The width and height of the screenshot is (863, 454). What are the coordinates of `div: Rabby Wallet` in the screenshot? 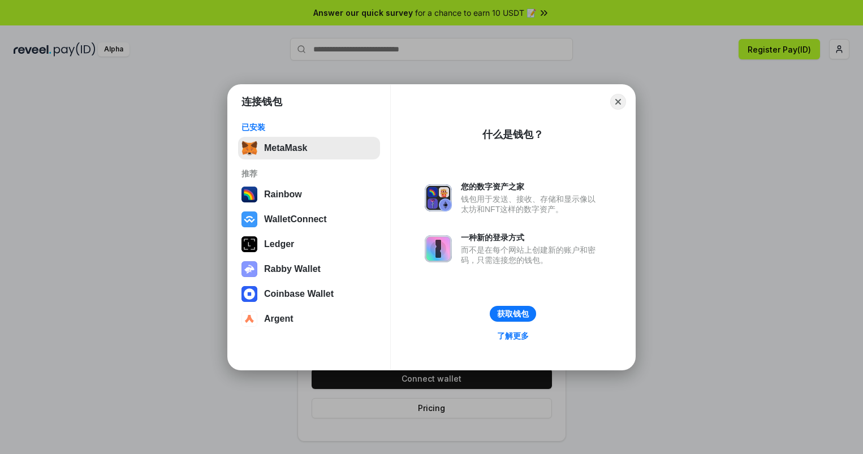 It's located at (292, 269).